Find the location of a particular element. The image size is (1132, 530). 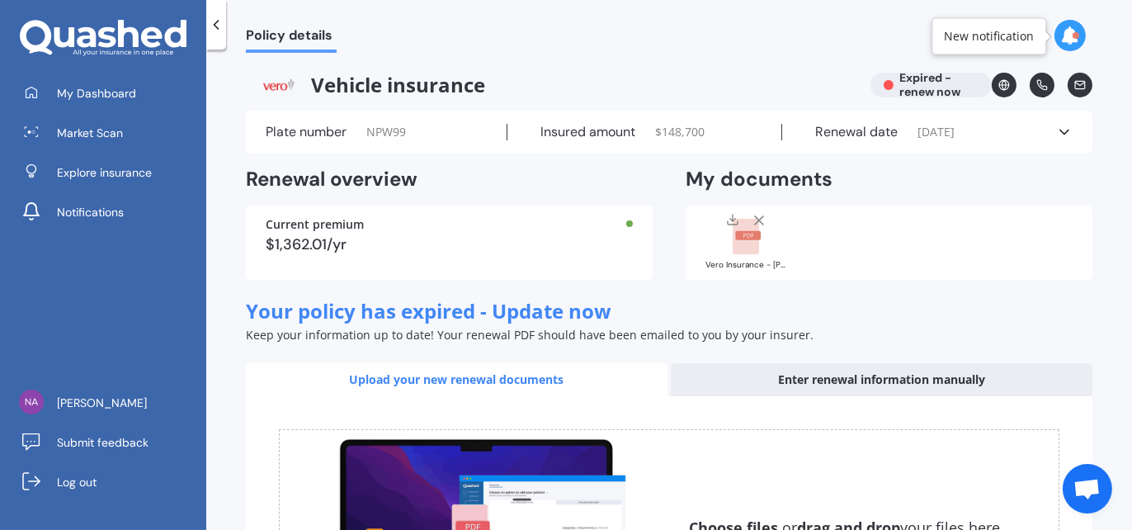

span: Vehicle insurance is located at coordinates (551, 85).